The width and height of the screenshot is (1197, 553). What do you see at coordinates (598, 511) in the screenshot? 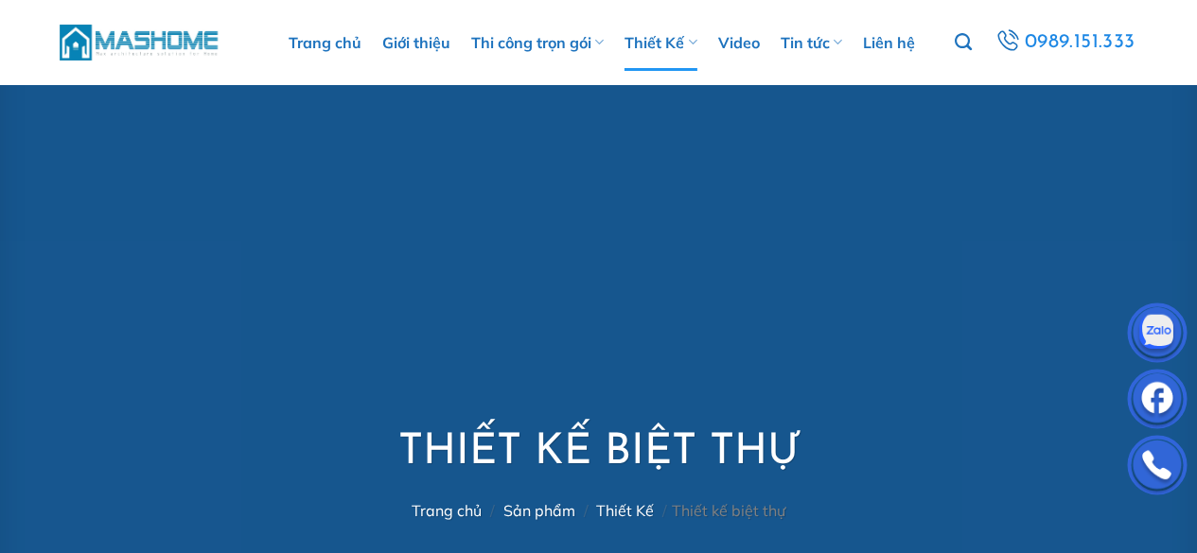
I see `nav: Thiết kế biệt thự` at bounding box center [598, 511].